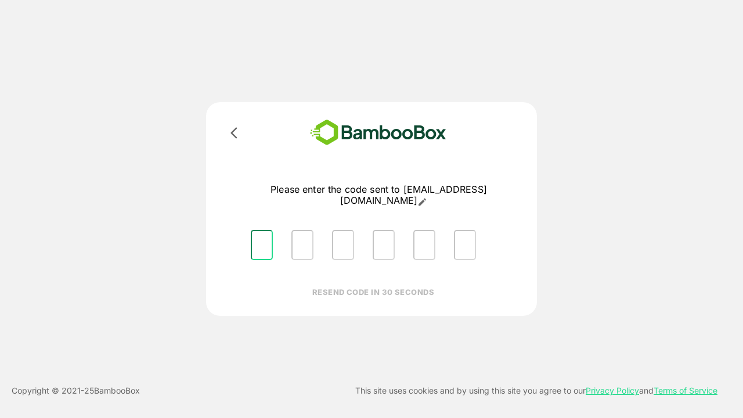 The height and width of the screenshot is (418, 743). I want to click on a: Privacy Policy, so click(613, 390).